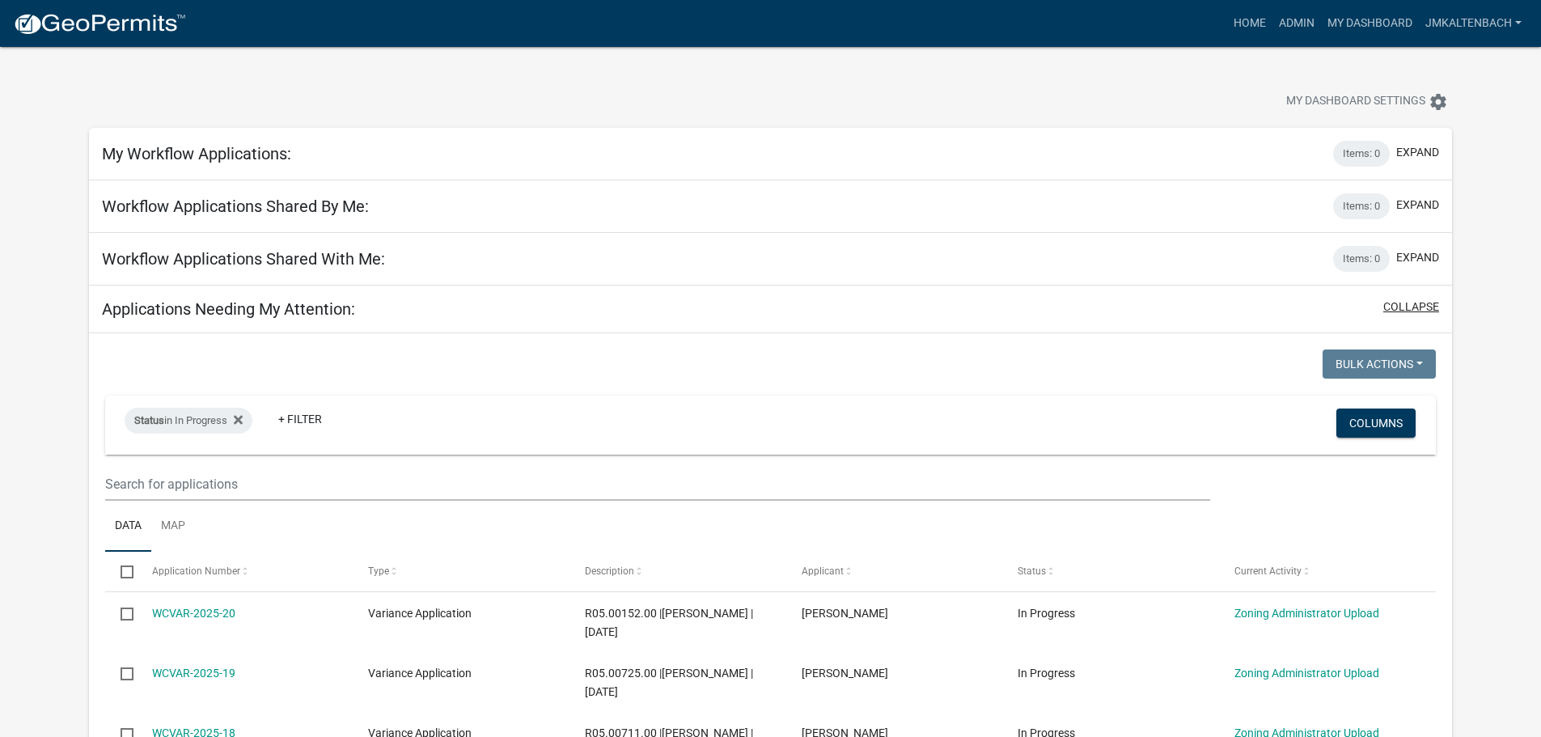  I want to click on datatable-header-cell: Applicant, so click(894, 571).